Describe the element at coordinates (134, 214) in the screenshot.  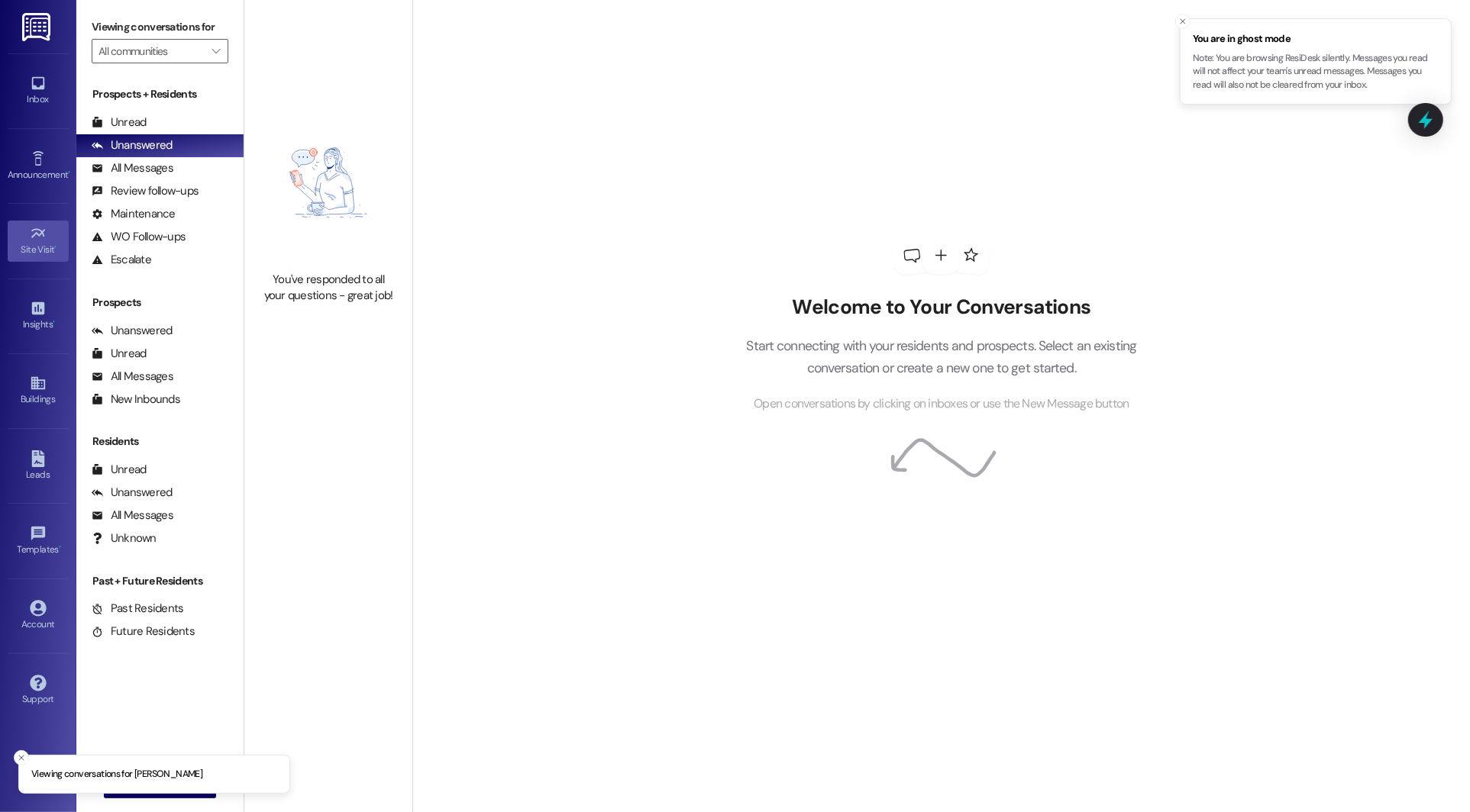
I see `div: Maintenance` at that location.